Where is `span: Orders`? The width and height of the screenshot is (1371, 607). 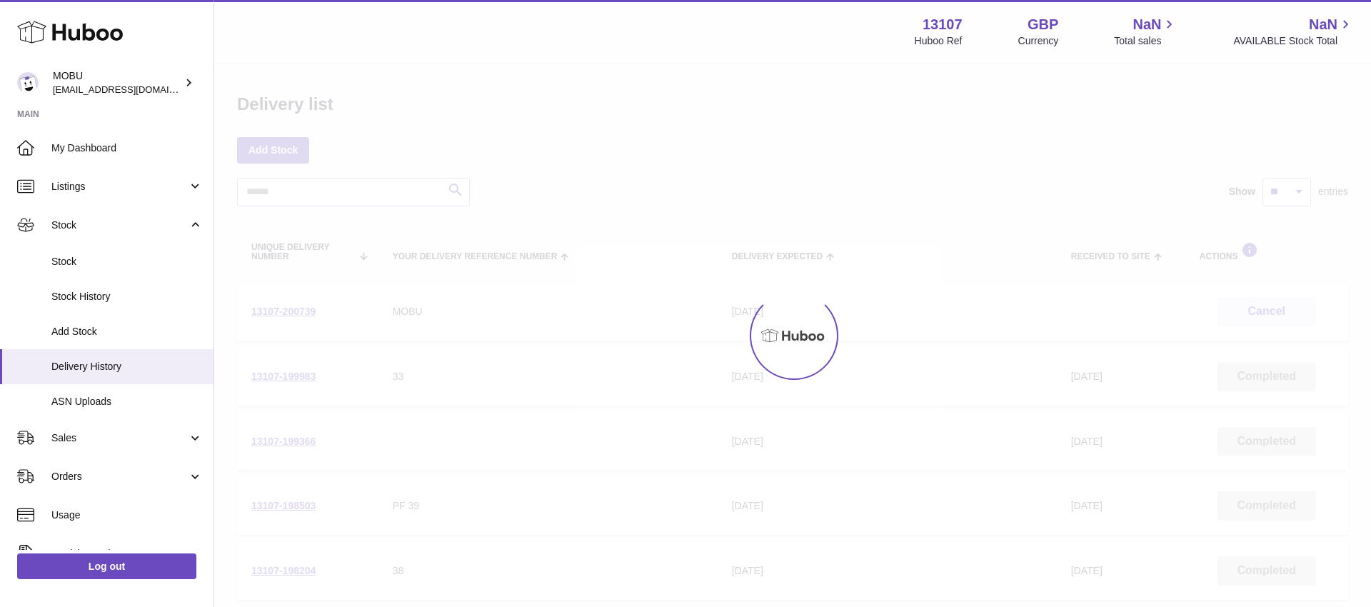
span: Orders is located at coordinates (119, 476).